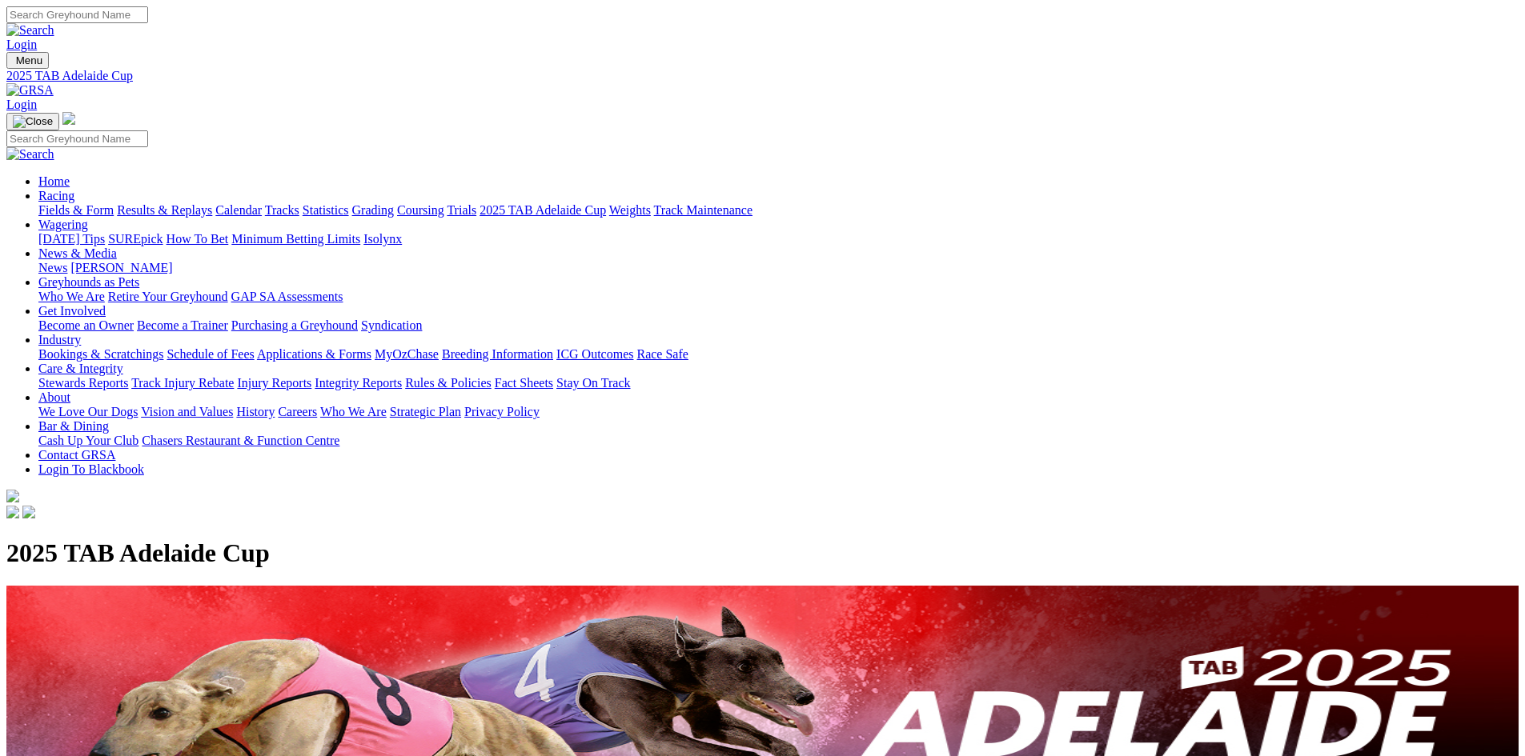  I want to click on a: Isolynx, so click(383, 239).